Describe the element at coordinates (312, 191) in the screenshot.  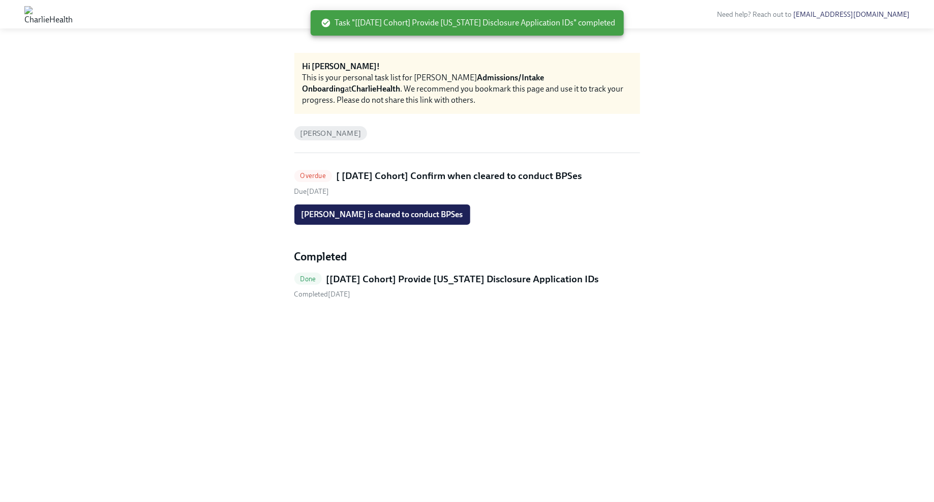
I see `span: Sunday, August 24th 2025, 9:00 am` at that location.